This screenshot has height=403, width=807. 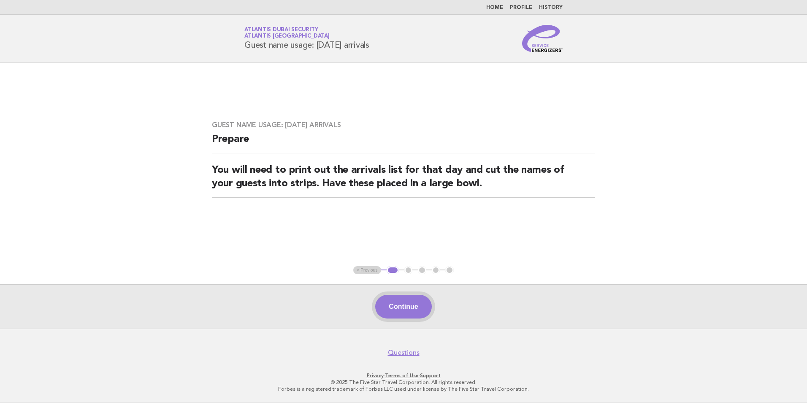 I want to click on h2: You will need to print out the arrivals list for that day and cut the names of your guests into s..., so click(x=404, y=180).